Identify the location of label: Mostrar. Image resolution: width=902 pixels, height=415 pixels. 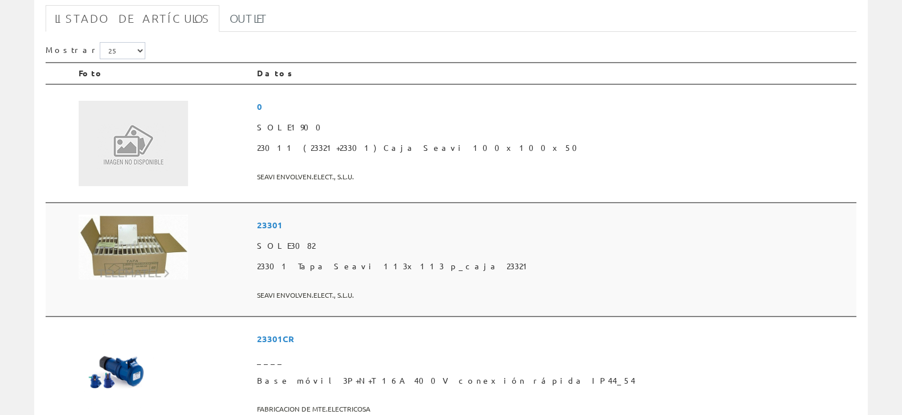
(95, 51).